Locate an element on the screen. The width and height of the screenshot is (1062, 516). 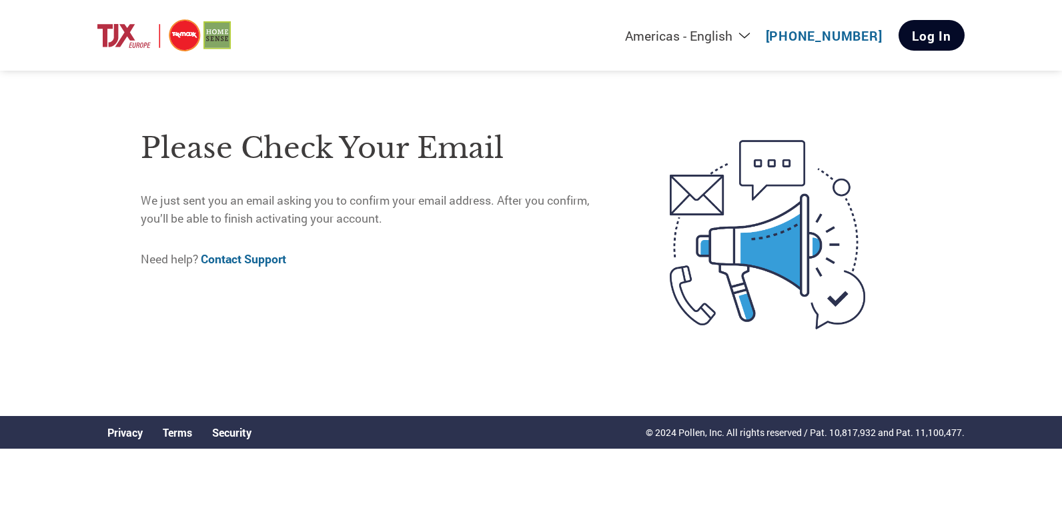
p: © 2024 Pollen, Inc. All rights reserved / Pat. 10,817,932 and Pat. 11,100,477. is located at coordinates (805, 432).